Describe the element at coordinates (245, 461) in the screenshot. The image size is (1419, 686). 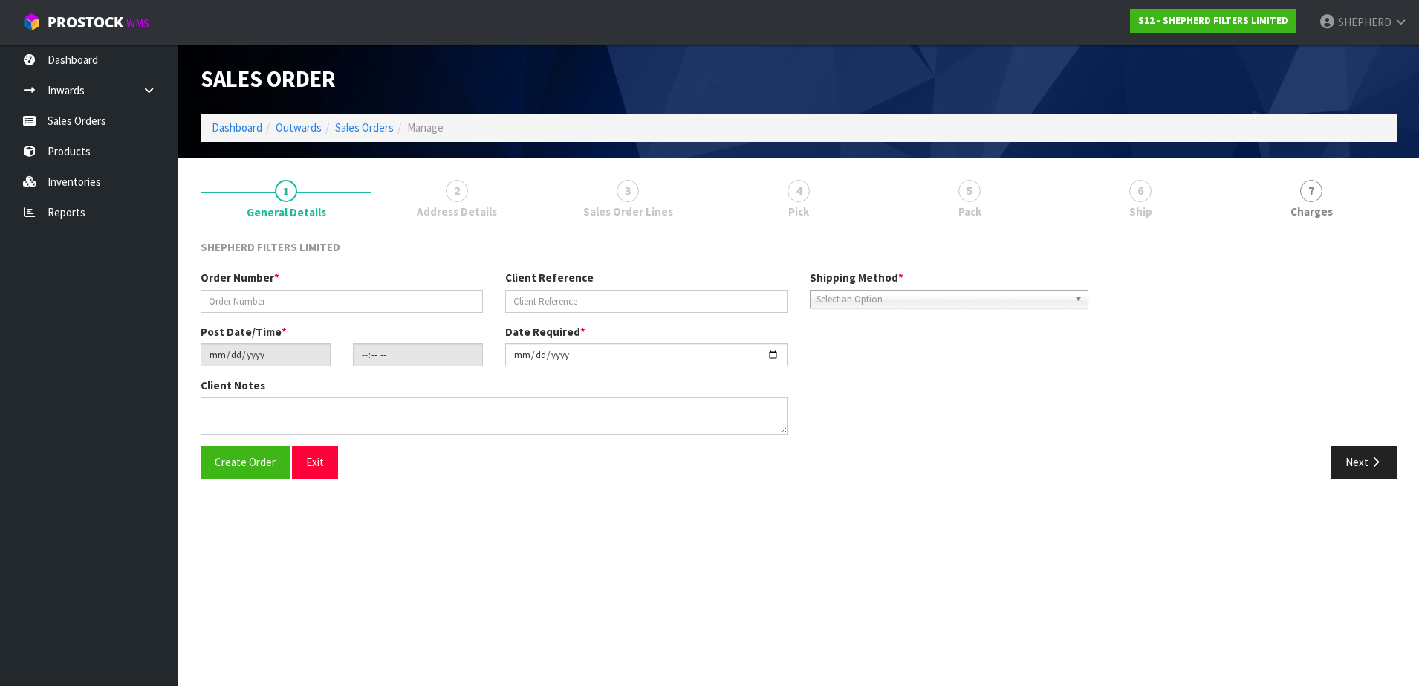
I see `button: Create Order` at that location.